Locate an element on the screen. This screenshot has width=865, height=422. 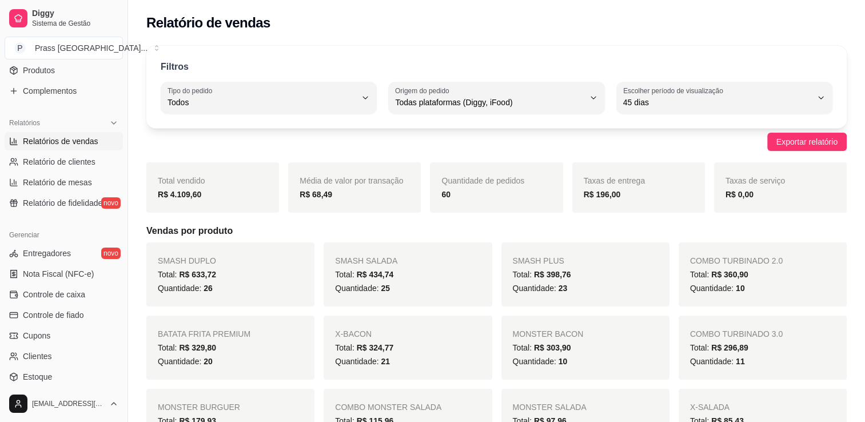
a: DiggySistema de Gestão is located at coordinates (63, 18).